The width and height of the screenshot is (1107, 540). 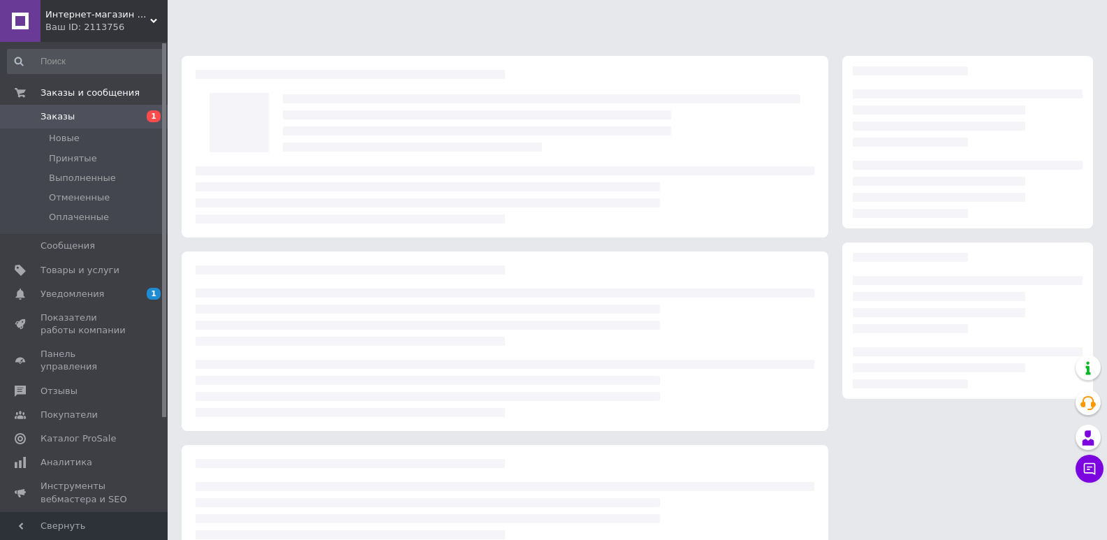 What do you see at coordinates (82, 178) in the screenshot?
I see `span: Выполненные` at bounding box center [82, 178].